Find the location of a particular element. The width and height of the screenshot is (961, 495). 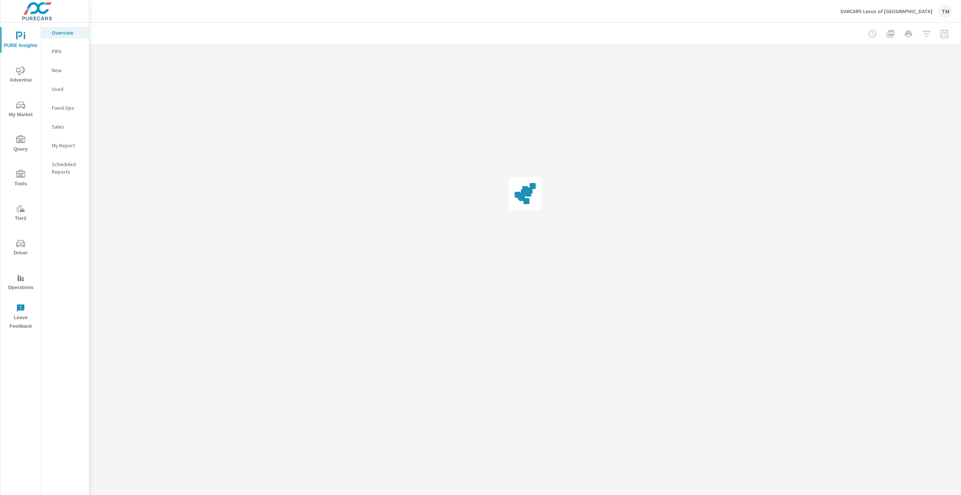

div: Fixed Ops is located at coordinates (65, 108).